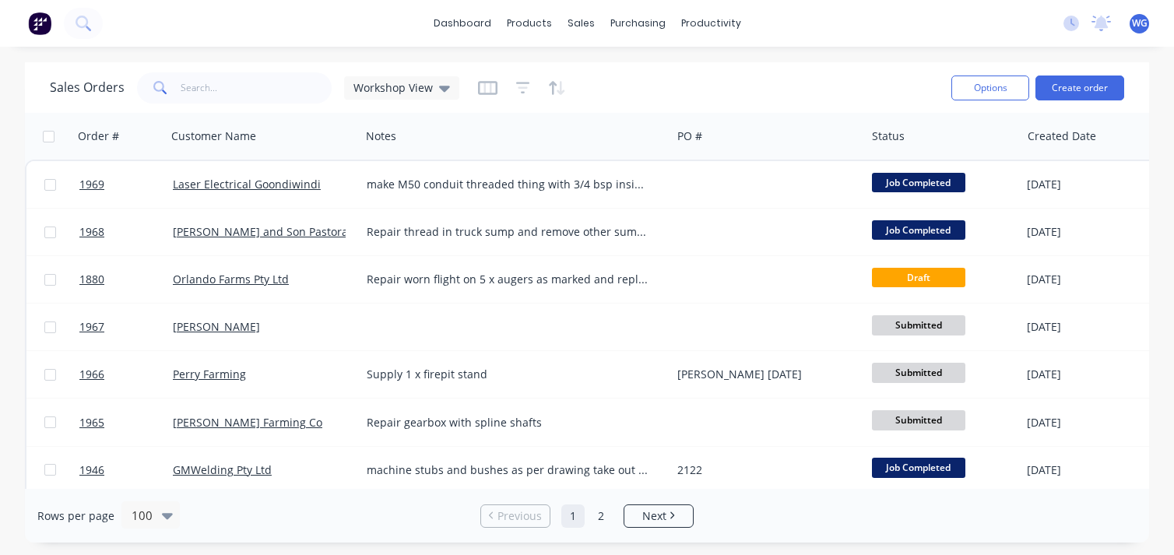 Image resolution: width=1174 pixels, height=555 pixels. What do you see at coordinates (92, 280) in the screenshot?
I see `span: 1880` at bounding box center [92, 280].